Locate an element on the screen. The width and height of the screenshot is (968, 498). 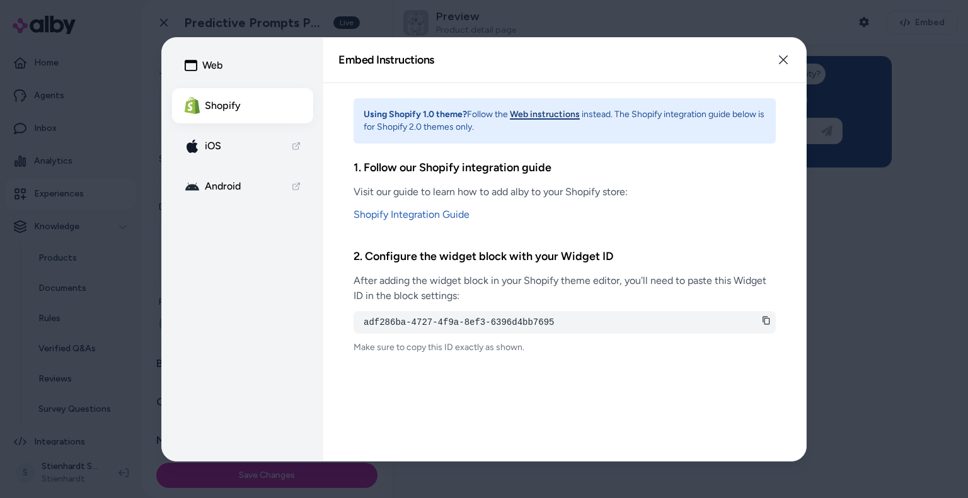
div: Android is located at coordinates (212, 187).